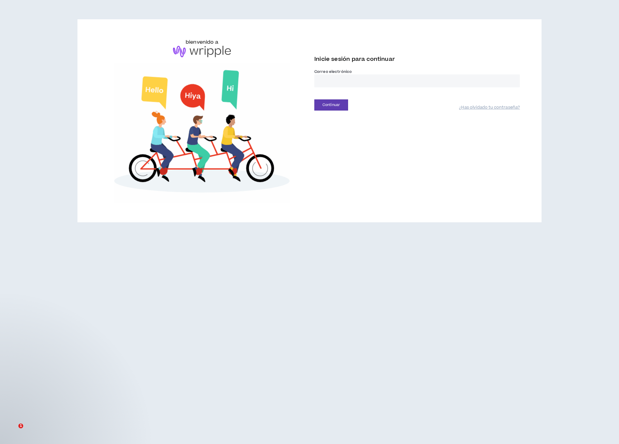 The image size is (619, 444). What do you see at coordinates (202, 52) in the screenshot?
I see `img: logo-brand.png` at bounding box center [202, 52].